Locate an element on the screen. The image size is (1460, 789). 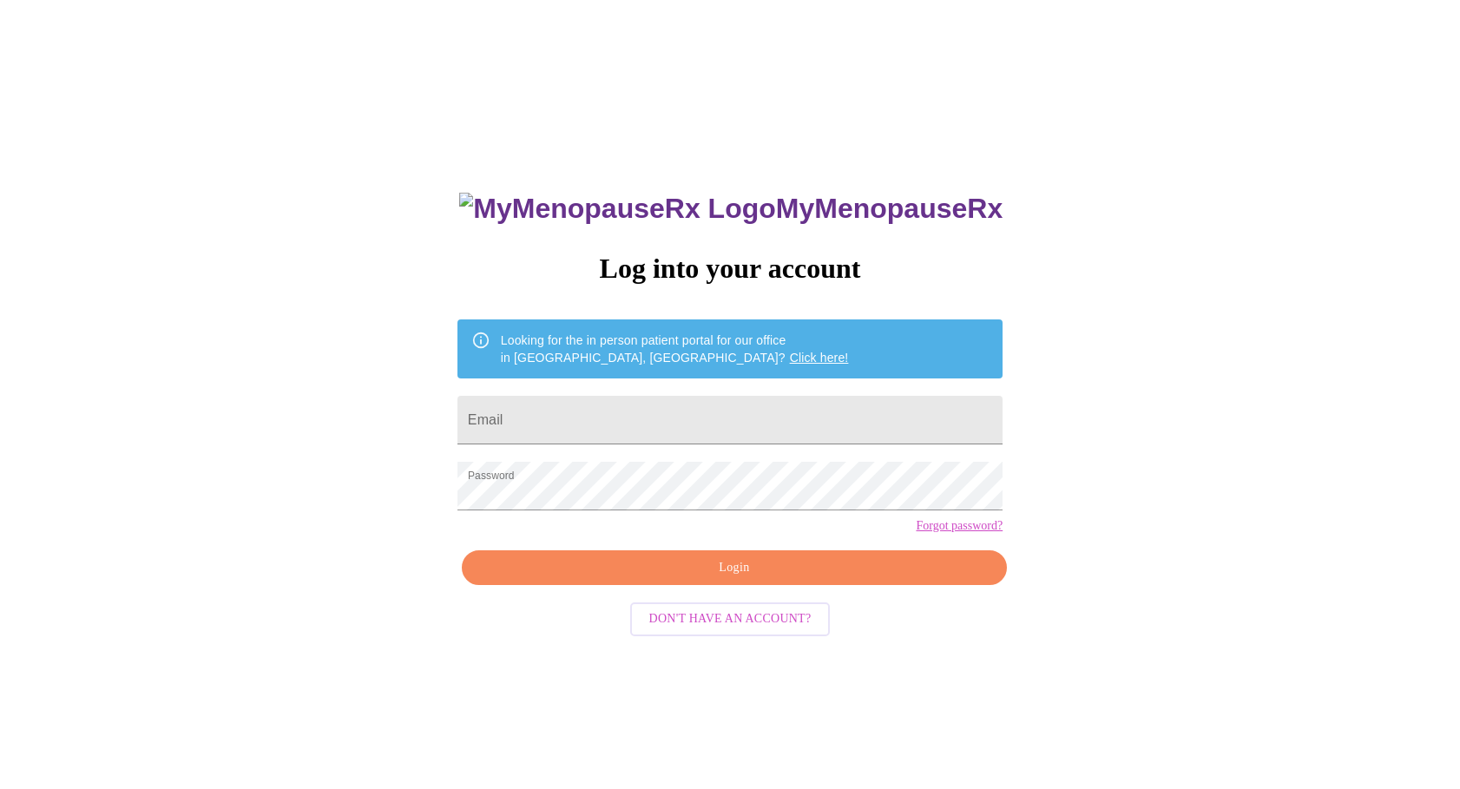
a: Don't have an account? is located at coordinates (730, 617).